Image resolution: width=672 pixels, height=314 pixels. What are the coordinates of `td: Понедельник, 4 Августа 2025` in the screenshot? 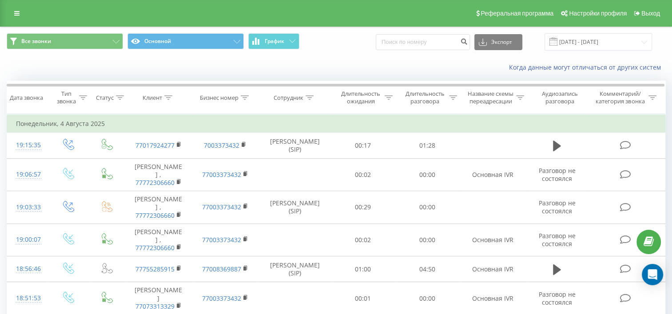 It's located at (336, 124).